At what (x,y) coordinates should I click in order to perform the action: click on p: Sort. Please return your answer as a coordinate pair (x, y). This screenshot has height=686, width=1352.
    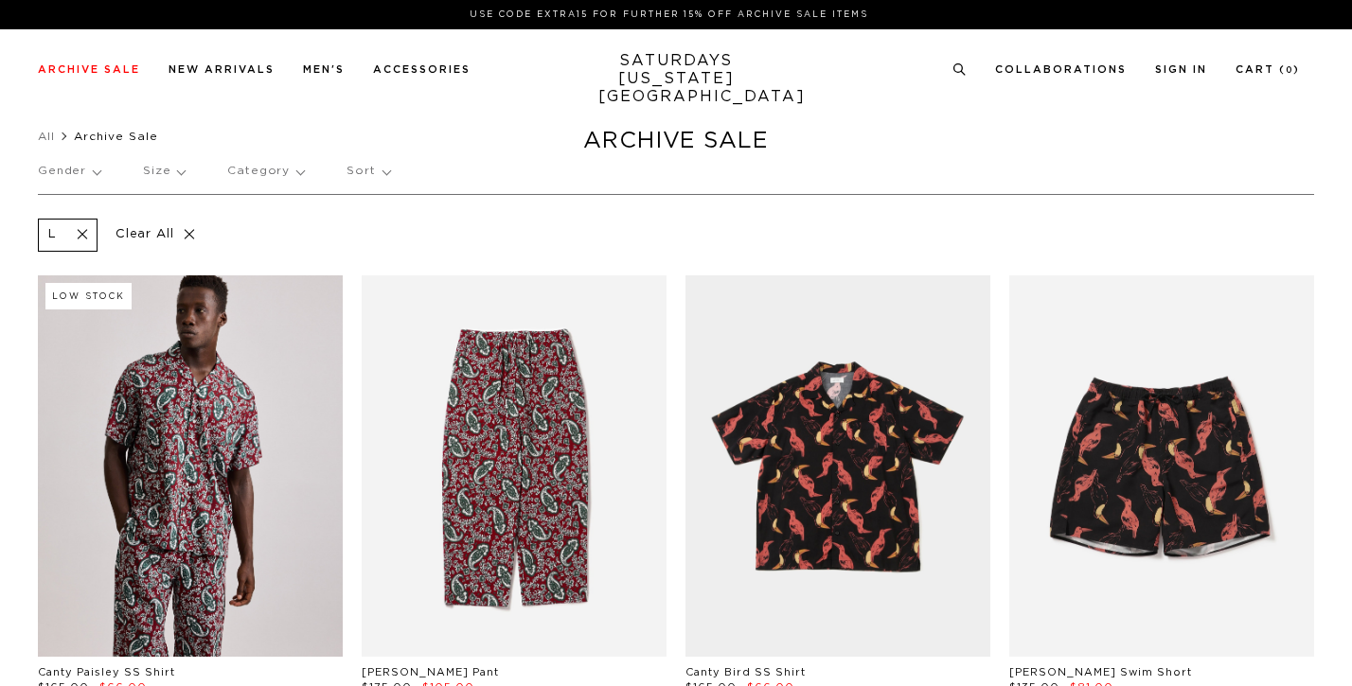
    Looking at the image, I should click on (367, 171).